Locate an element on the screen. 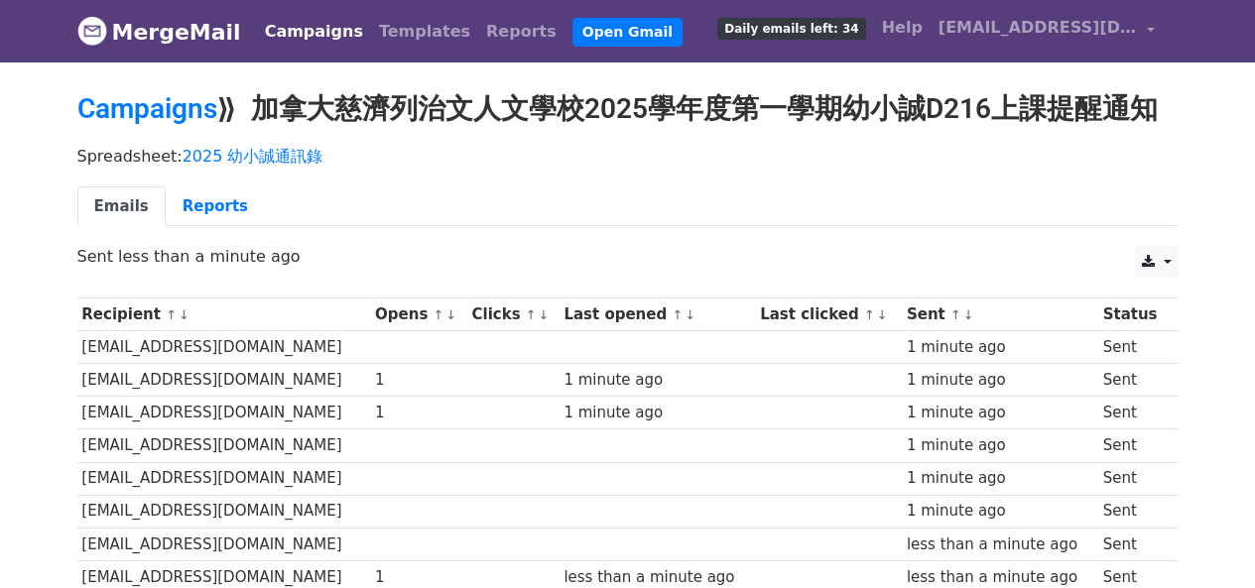  th: Opens is located at coordinates (418, 315).